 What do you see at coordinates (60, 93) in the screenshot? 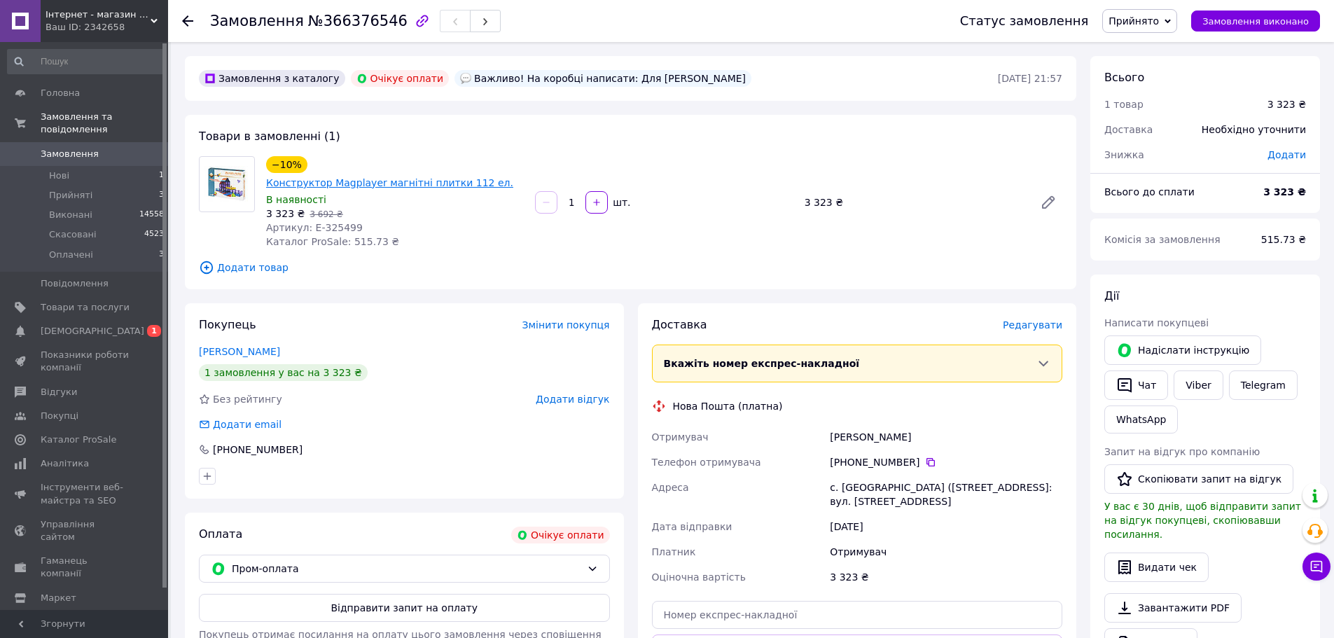
I see `span: Головна` at bounding box center [60, 93].